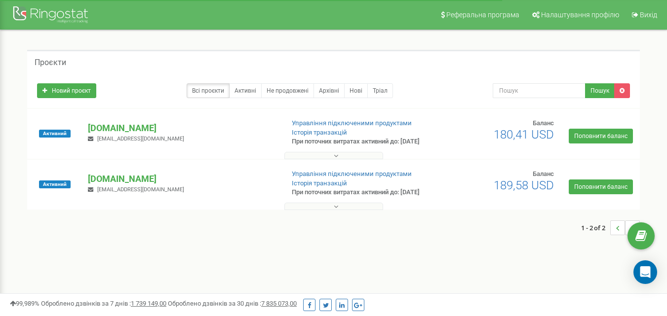  What do you see at coordinates (580, 15) in the screenshot?
I see `span: Налаштування профілю` at bounding box center [580, 15].